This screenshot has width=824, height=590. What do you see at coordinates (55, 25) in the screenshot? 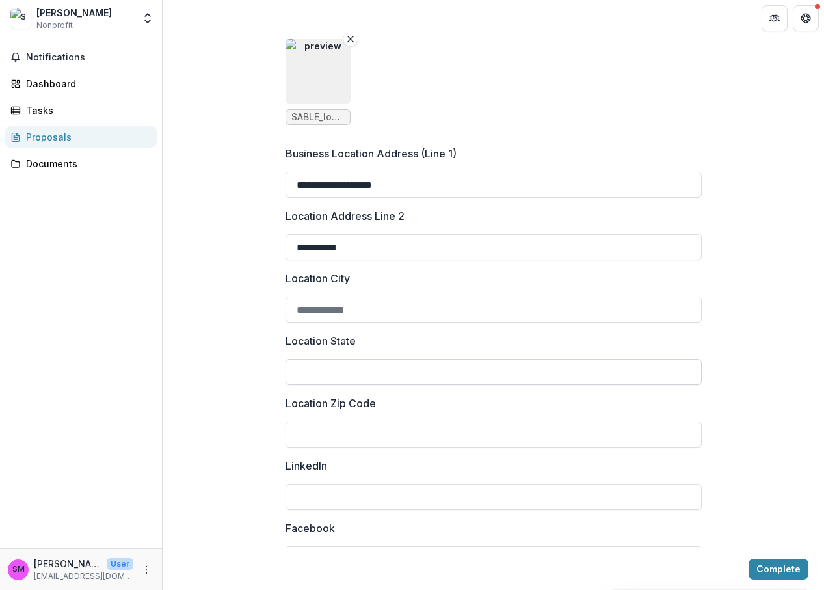
I see `span: Nonprofit` at bounding box center [55, 25].